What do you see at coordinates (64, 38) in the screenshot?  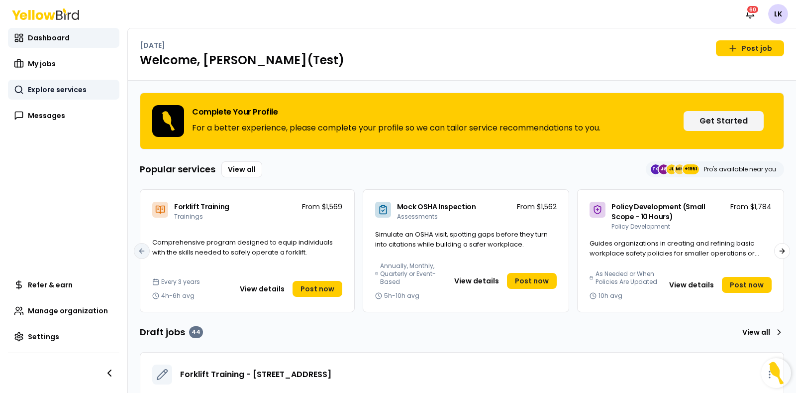 I see `a: Dashboard` at bounding box center [64, 38].